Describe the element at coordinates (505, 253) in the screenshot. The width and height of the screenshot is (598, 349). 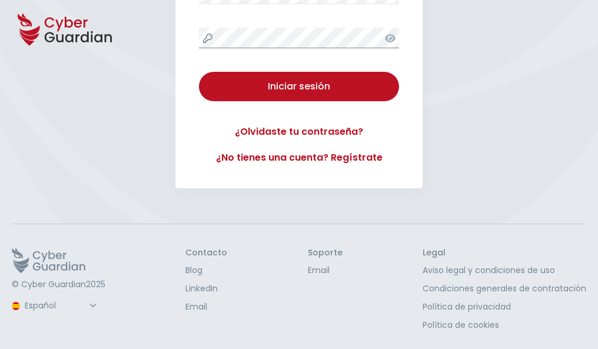
I see `h3: Legal` at that location.